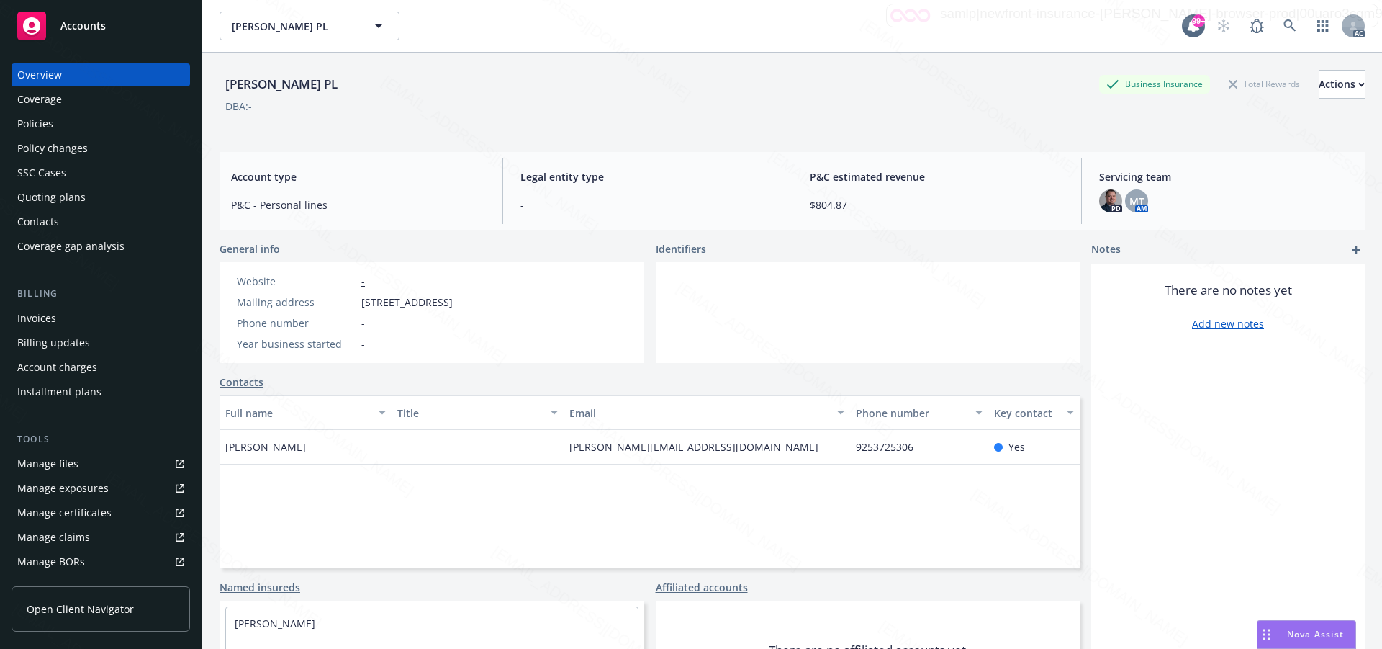 This screenshot has height=649, width=1382. What do you see at coordinates (1264, 84) in the screenshot?
I see `div: Total Rewards` at bounding box center [1264, 84].